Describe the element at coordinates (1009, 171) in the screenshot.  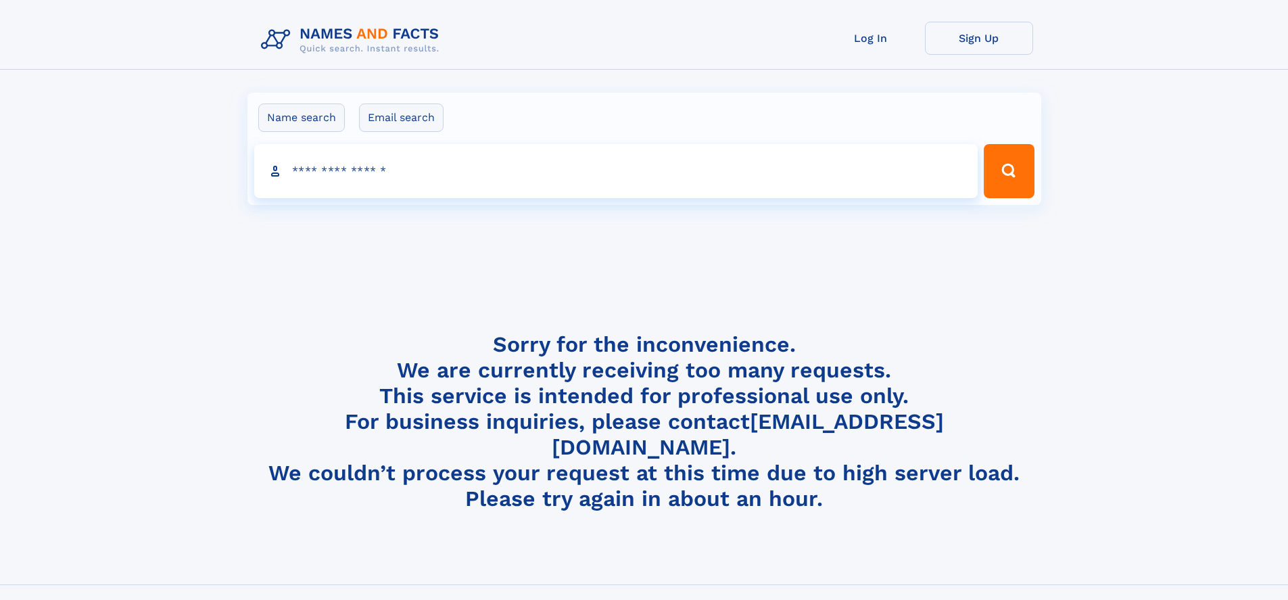
I see `button: Search Button` at that location.